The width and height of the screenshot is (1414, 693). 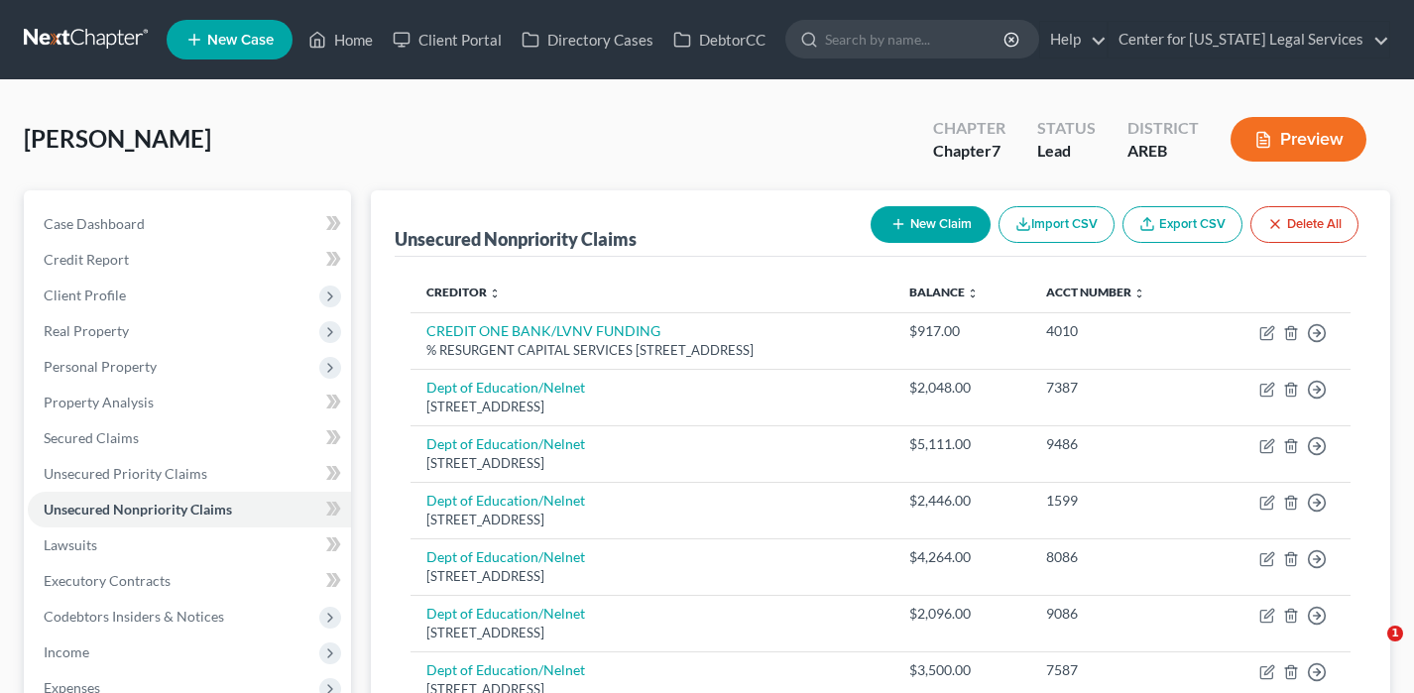 What do you see at coordinates (1066, 128) in the screenshot?
I see `div: Status` at bounding box center [1066, 128].